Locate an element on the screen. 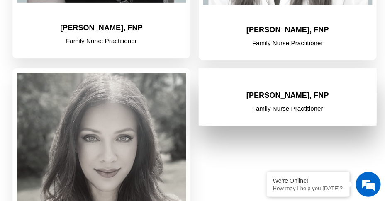 The width and height of the screenshot is (385, 201). span: We're online! is located at coordinates (81, 94).